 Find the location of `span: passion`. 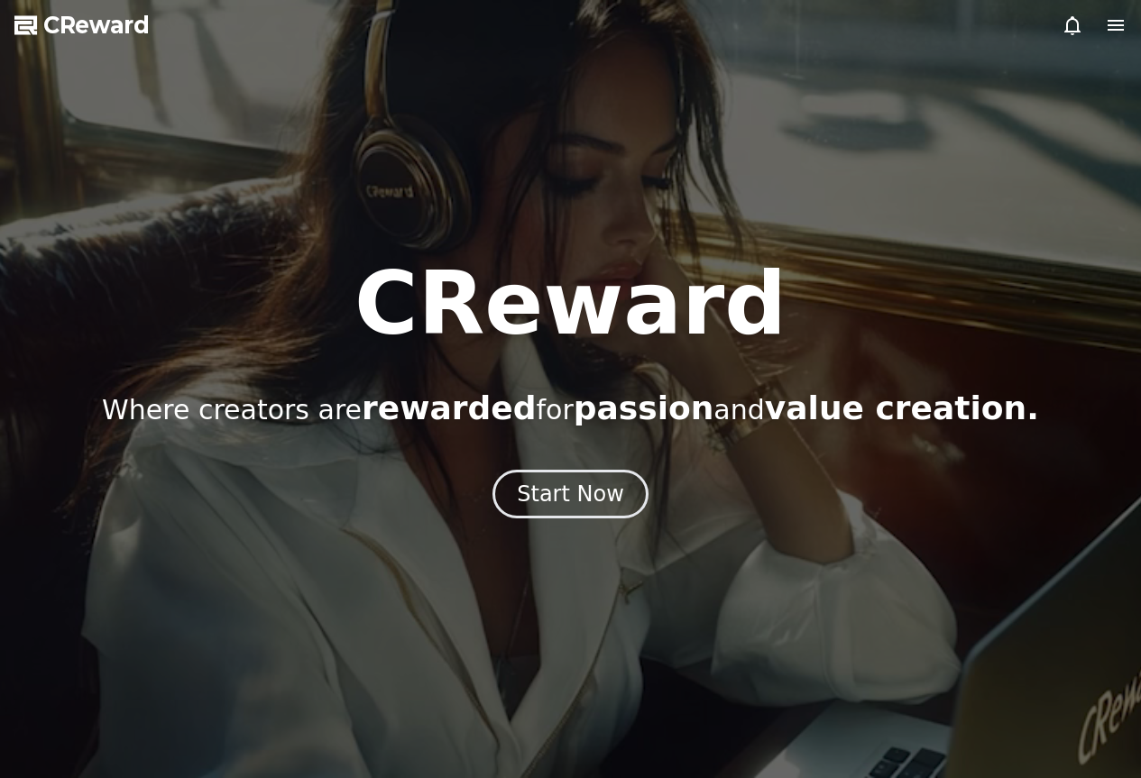

span: passion is located at coordinates (644, 408).